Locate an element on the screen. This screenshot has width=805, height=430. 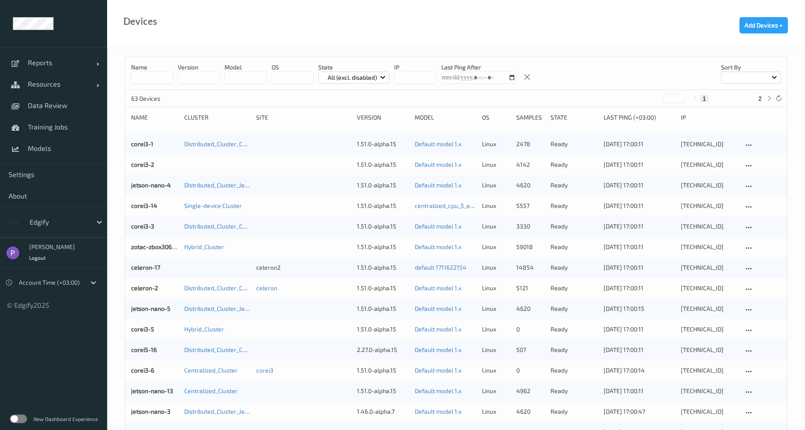
a: corei3-1 is located at coordinates (142, 143).